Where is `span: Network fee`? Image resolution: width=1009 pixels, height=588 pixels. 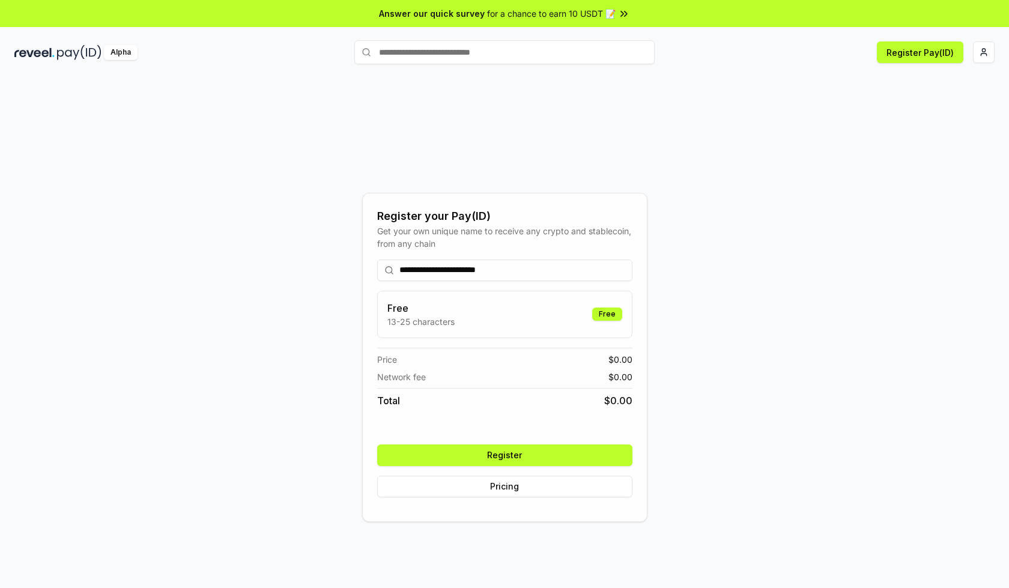
span: Network fee is located at coordinates (401, 377).